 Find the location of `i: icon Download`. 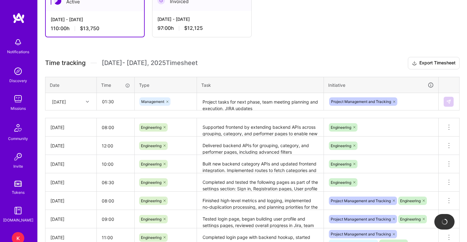

i: icon Download is located at coordinates (415, 63).